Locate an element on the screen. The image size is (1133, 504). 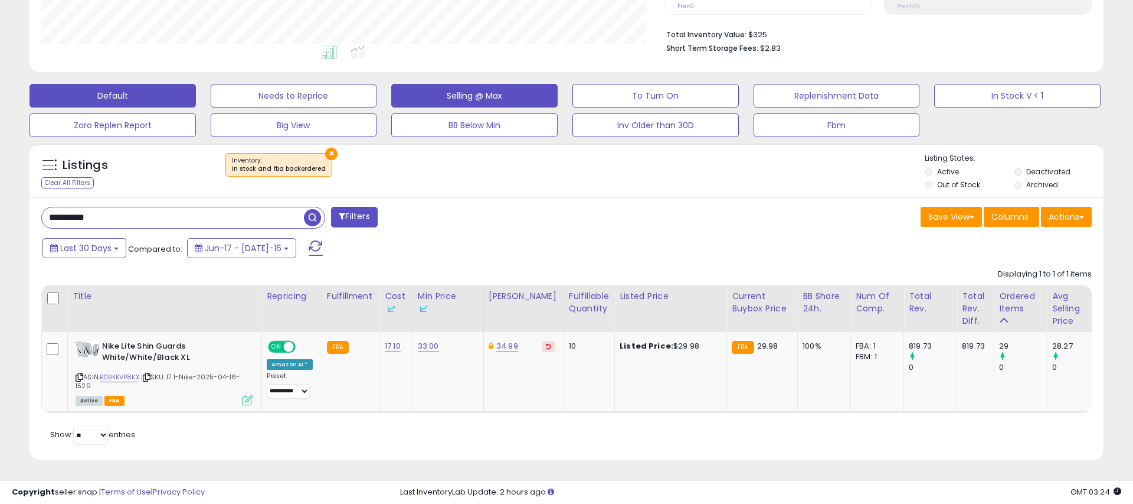
button: Big View is located at coordinates (294, 125).